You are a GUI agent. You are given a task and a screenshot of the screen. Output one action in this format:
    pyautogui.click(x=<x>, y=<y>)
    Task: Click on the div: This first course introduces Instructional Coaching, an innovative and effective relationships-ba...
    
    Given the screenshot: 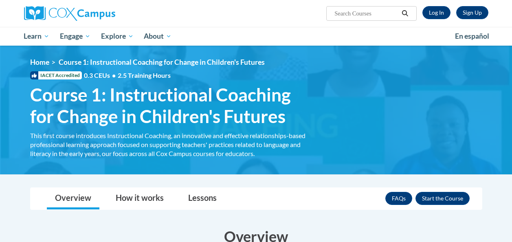 What is the action you would take?
    pyautogui.click(x=171, y=145)
    